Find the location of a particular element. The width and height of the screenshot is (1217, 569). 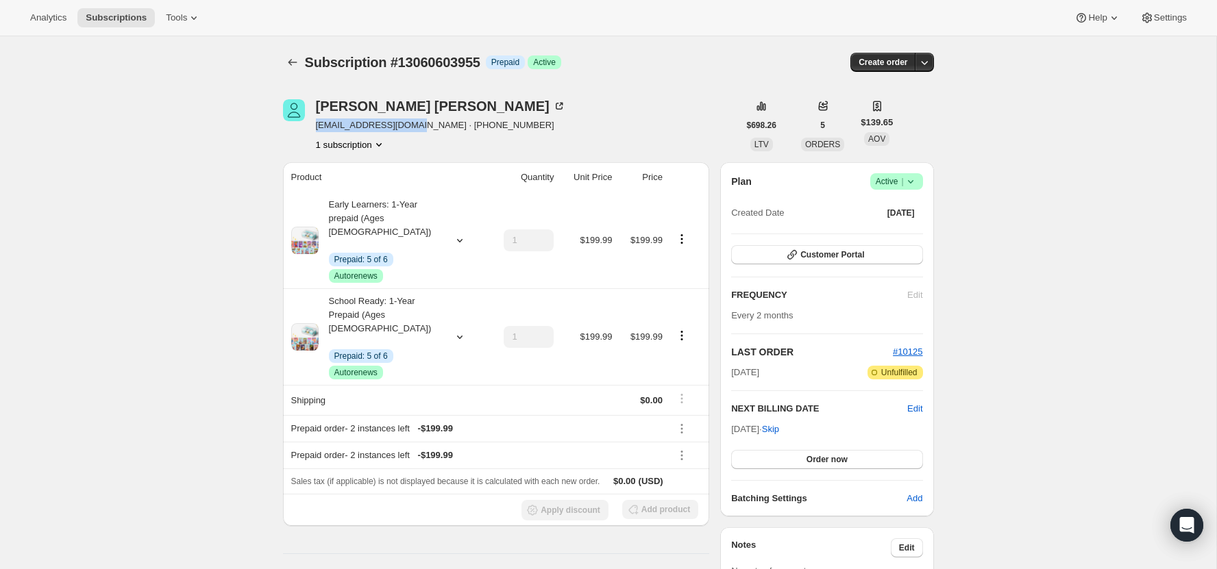

span: $139.65 is located at coordinates (876, 123).